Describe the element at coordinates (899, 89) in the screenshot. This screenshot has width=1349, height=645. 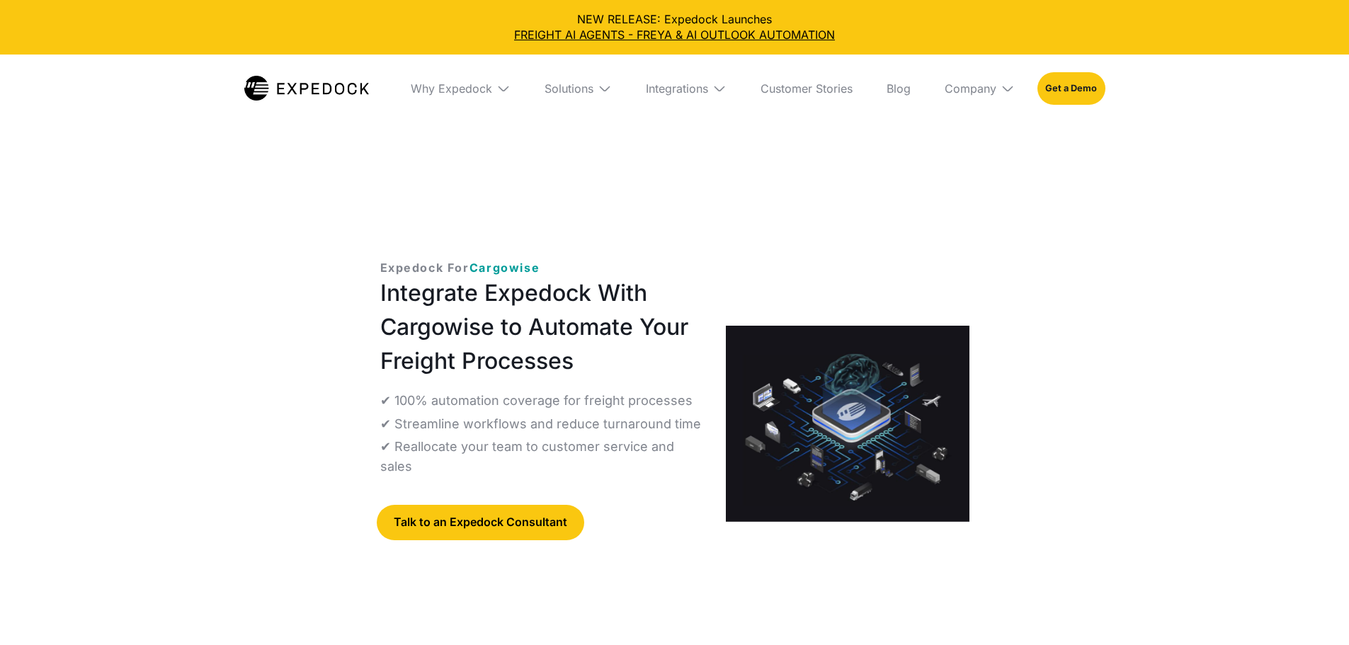
I see `a: Blog` at that location.